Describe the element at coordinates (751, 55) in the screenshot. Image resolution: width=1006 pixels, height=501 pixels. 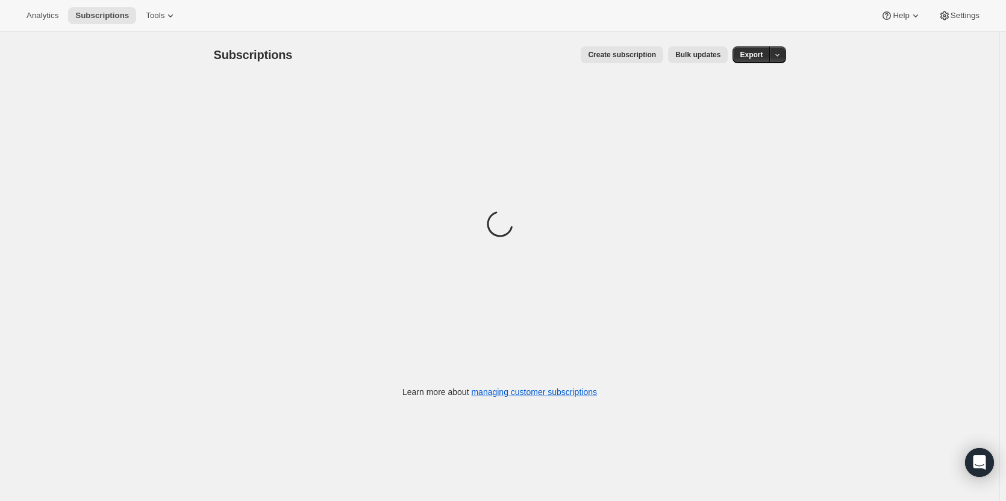
I see `button: Export` at that location.